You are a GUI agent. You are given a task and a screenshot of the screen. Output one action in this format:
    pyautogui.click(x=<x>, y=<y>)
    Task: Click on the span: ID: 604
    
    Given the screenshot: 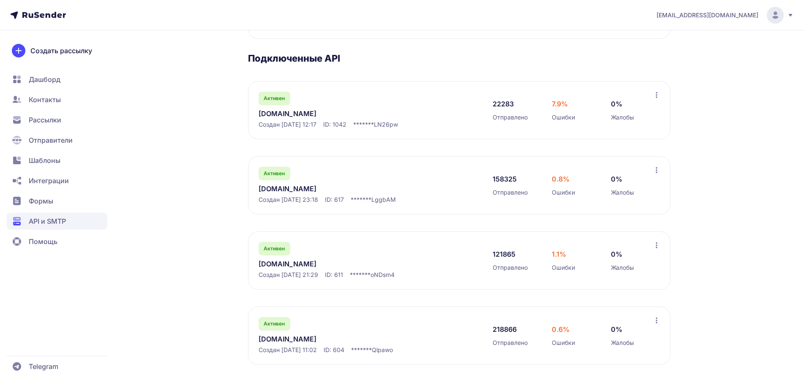 What is the action you would take?
    pyautogui.click(x=334, y=350)
    